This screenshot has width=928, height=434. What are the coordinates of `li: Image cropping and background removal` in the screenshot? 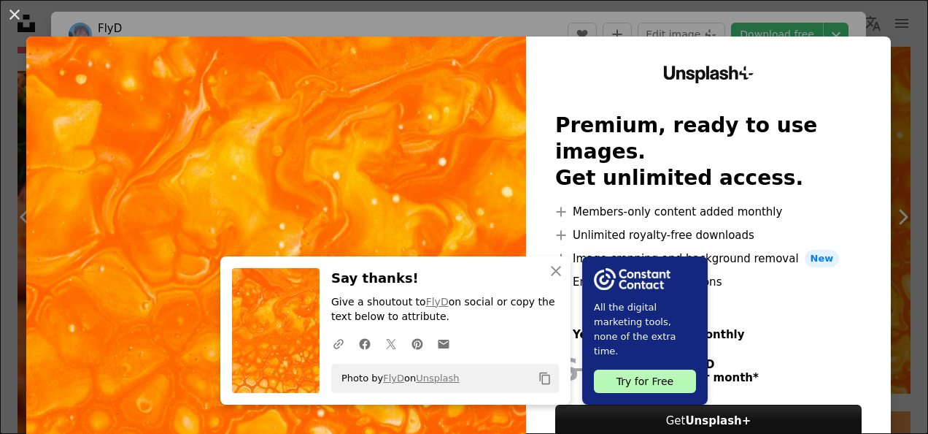 It's located at (709, 258).